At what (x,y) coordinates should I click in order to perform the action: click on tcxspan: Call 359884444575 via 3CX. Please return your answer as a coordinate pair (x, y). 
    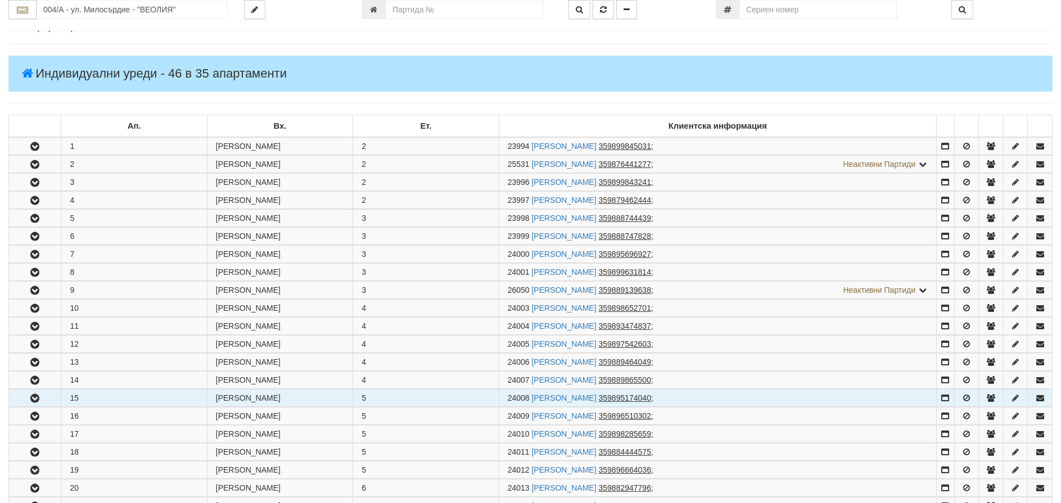
    Looking at the image, I should click on (625, 452).